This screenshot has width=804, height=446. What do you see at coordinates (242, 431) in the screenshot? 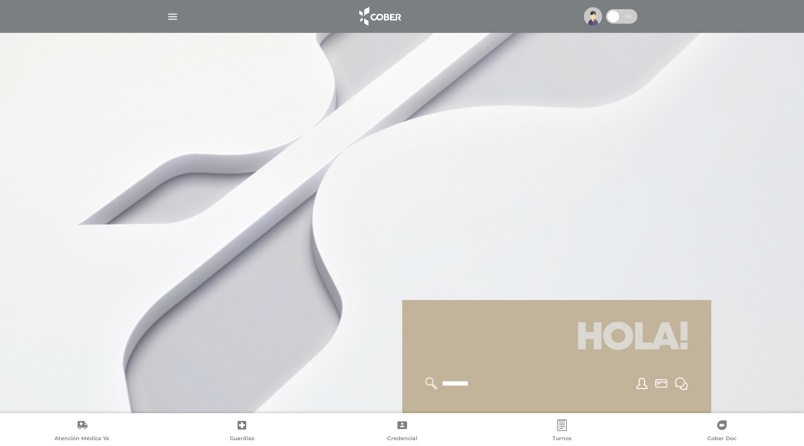
I see `a: Guardias` at bounding box center [242, 431].